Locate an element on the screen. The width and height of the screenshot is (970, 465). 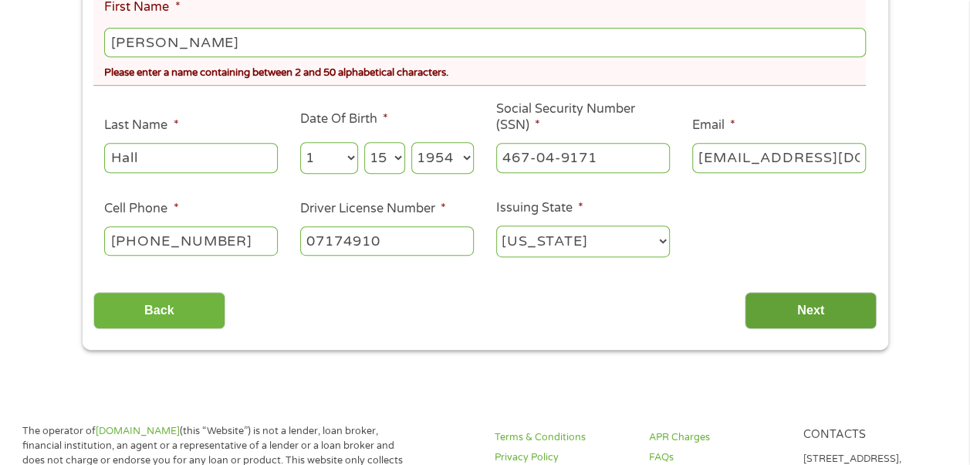
input: Smith is located at coordinates (191, 157).